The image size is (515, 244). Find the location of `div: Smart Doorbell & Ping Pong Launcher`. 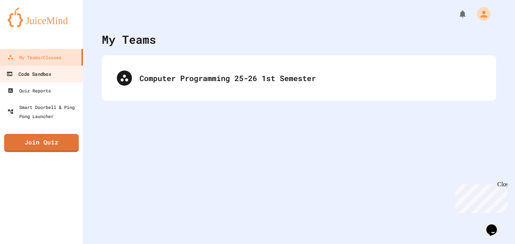

div: Smart Doorbell & Ping Pong Launcher is located at coordinates (44, 112).